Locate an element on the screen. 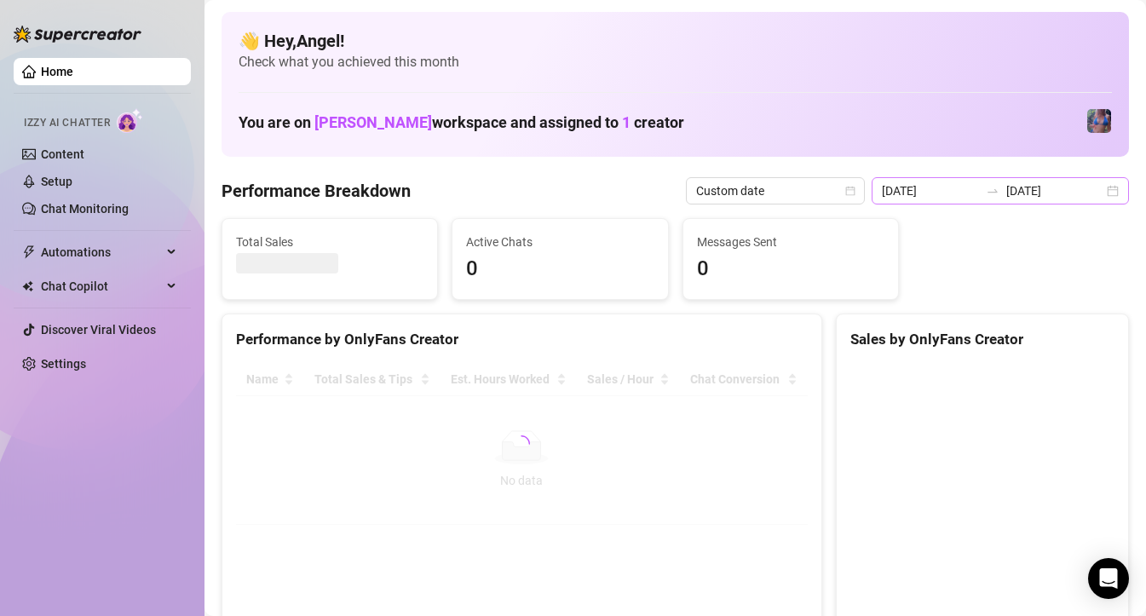  span: calendar is located at coordinates (850, 191).